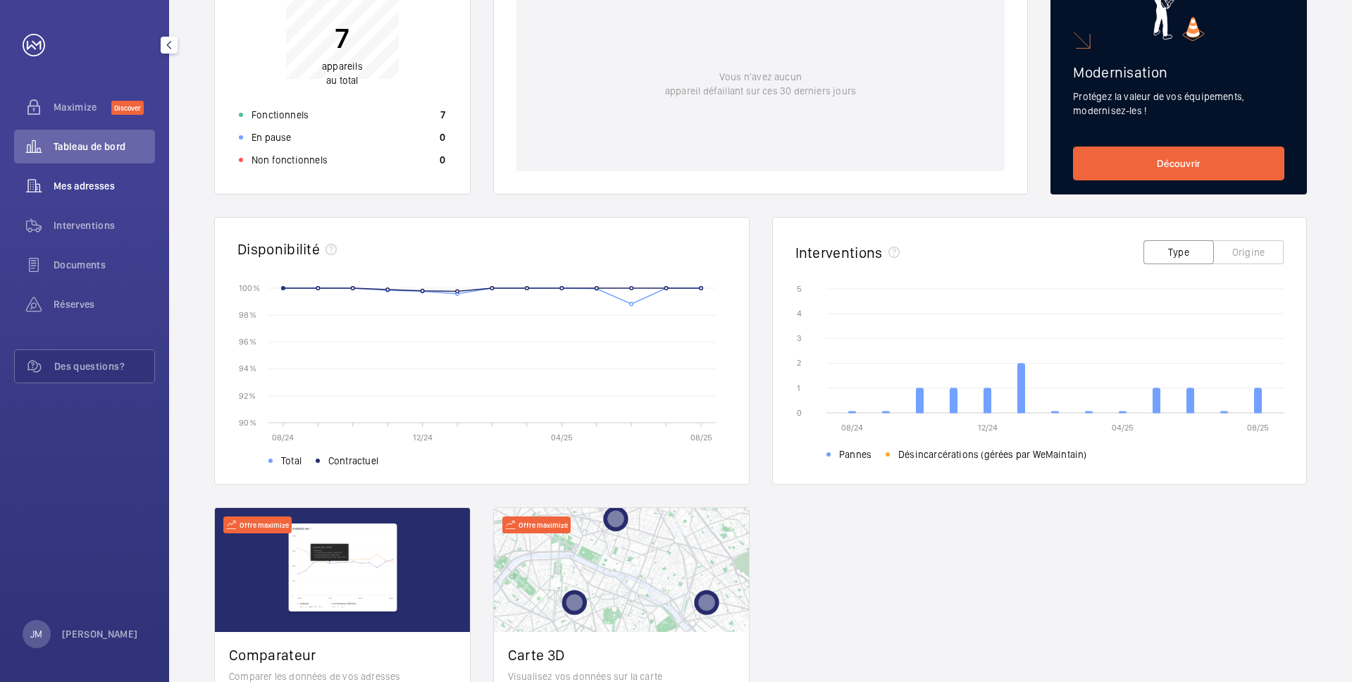 The width and height of the screenshot is (1352, 682). What do you see at coordinates (1248, 252) in the screenshot?
I see `button: Origine` at bounding box center [1248, 252].